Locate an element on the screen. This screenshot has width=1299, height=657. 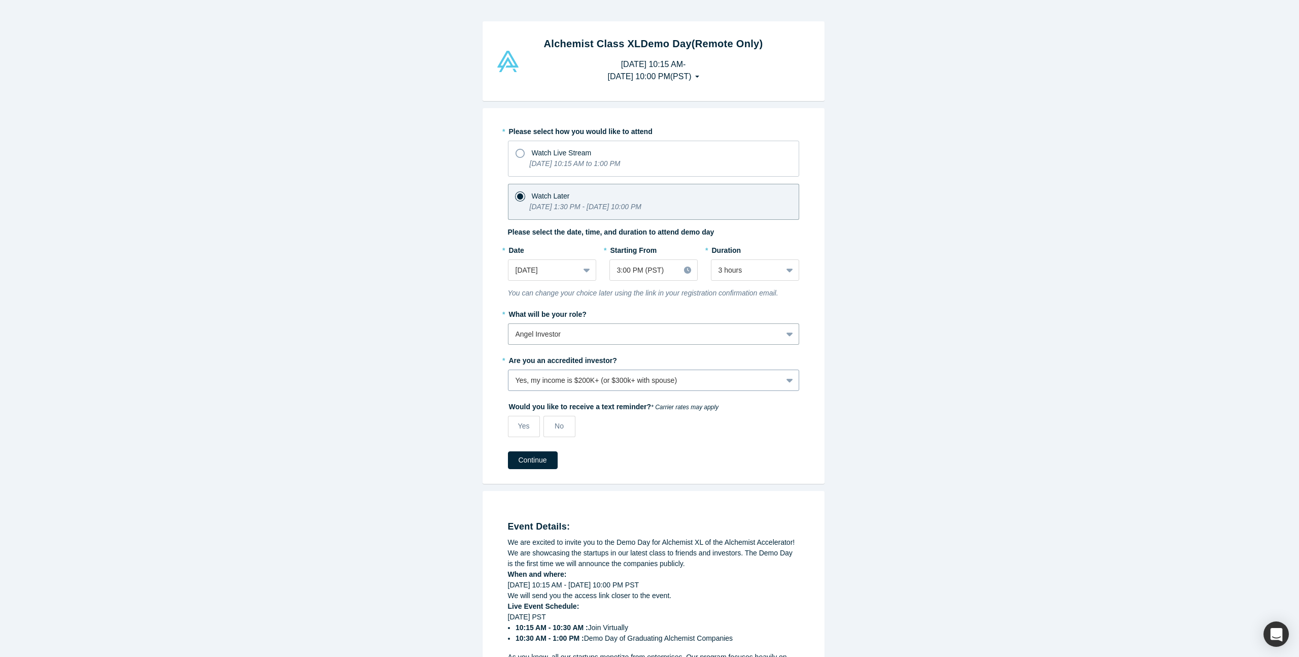
span: Yes is located at coordinates (524, 426).